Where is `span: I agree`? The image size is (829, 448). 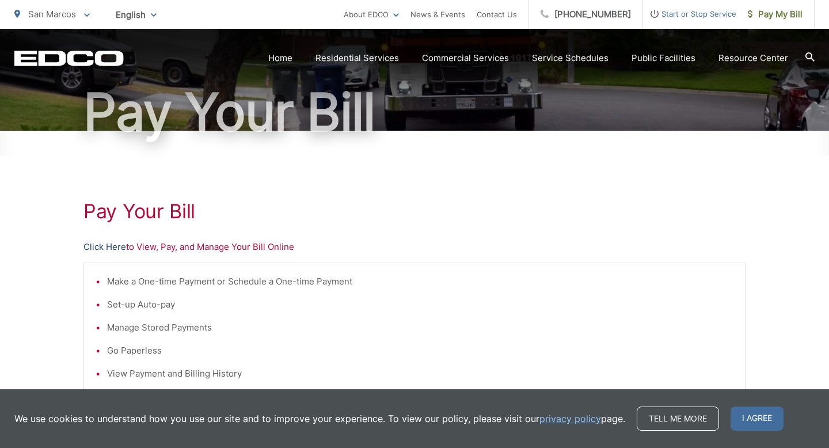 span: I agree is located at coordinates (757, 419).